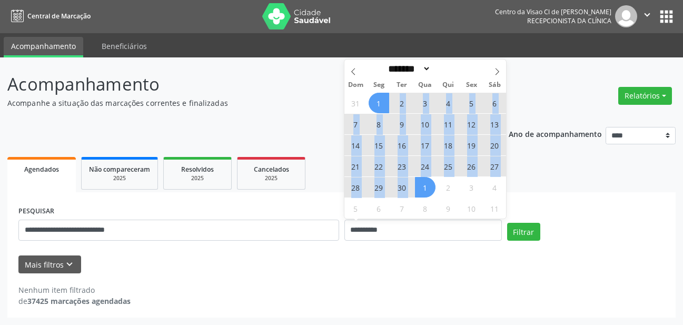  What do you see at coordinates (70, 264) in the screenshot?
I see `i: keyboard_arrow_down` at bounding box center [70, 264].